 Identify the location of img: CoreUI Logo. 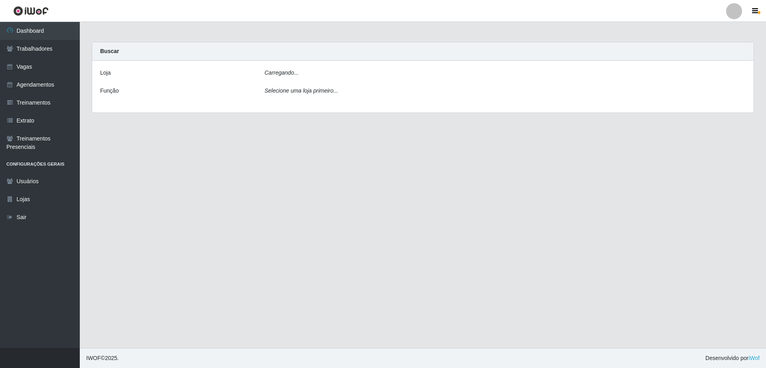
(31, 11).